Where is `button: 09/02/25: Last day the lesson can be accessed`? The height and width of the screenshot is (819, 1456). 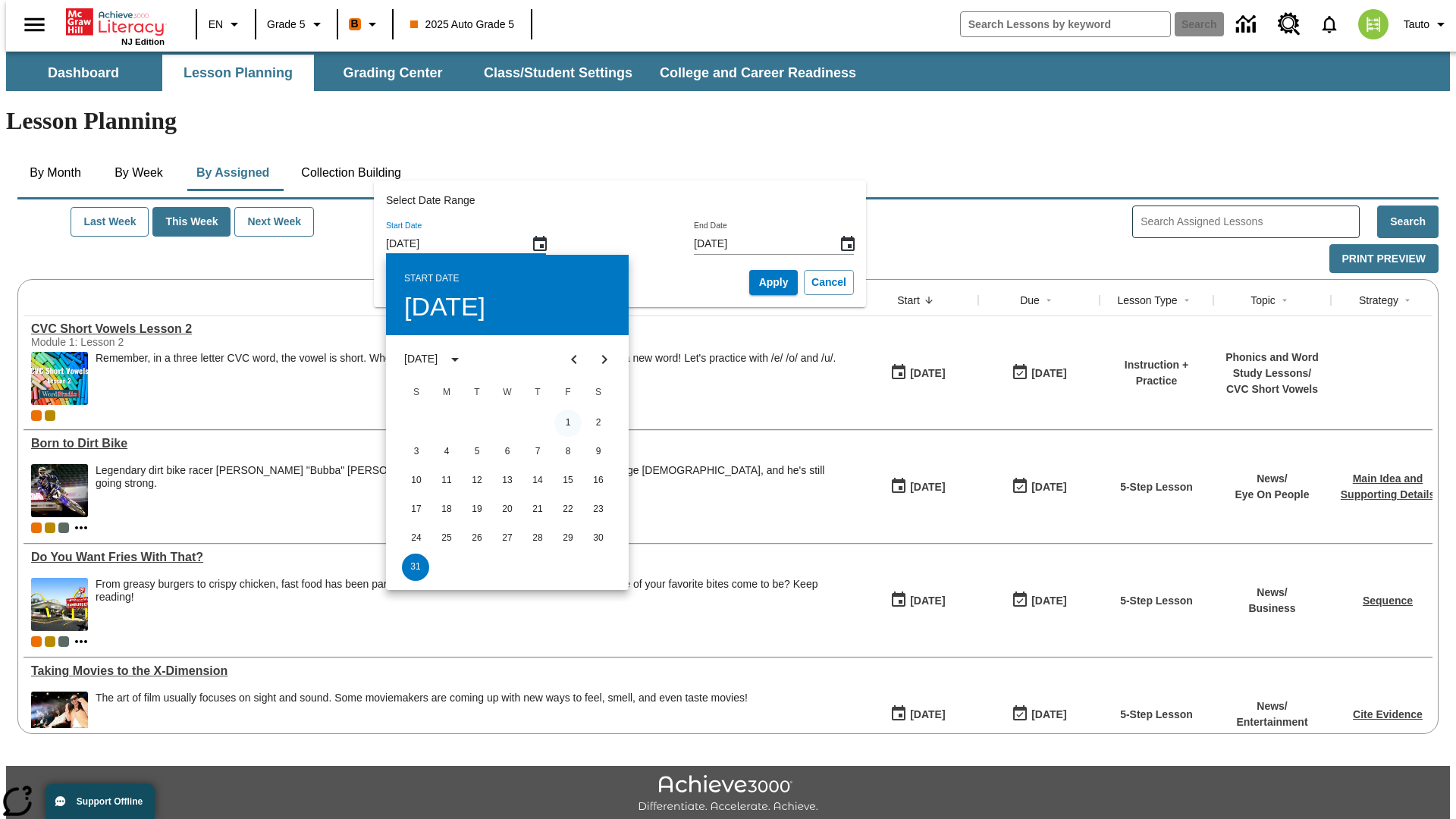 button: 09/02/25: Last day the lesson can be accessed is located at coordinates (1039, 373).